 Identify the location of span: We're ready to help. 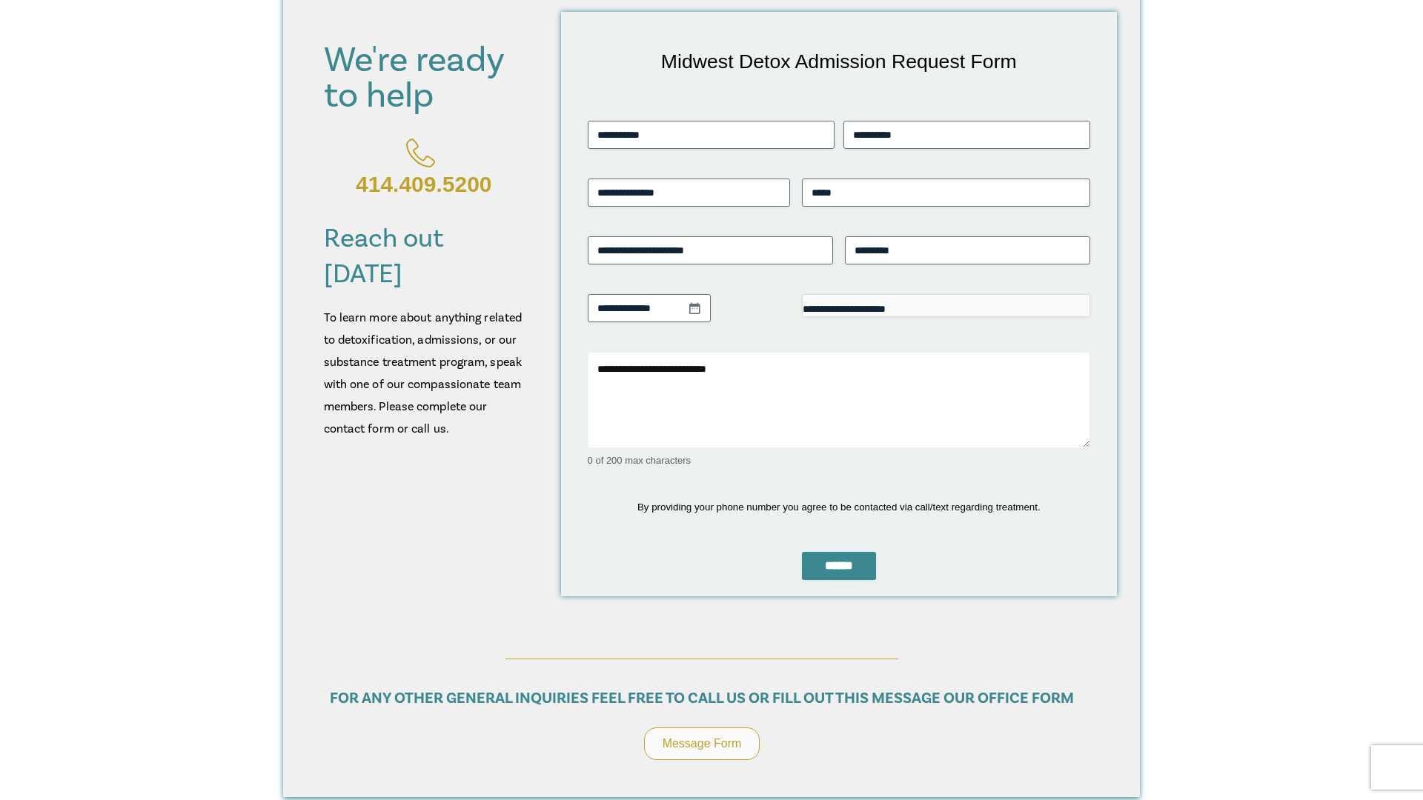
(413, 78).